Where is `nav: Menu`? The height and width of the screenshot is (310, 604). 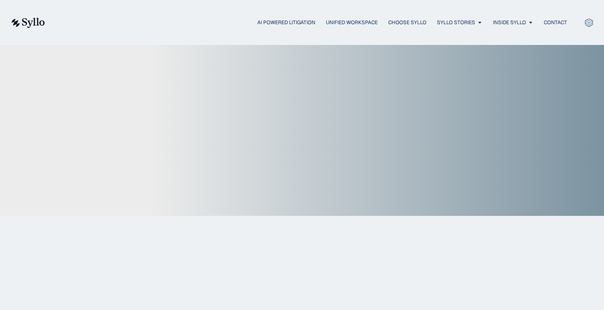
nav: Menu is located at coordinates (314, 22).